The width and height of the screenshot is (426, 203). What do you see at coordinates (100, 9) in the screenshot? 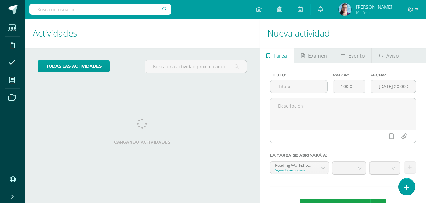
I see `input: Busca un usuario...` at bounding box center [100, 9].